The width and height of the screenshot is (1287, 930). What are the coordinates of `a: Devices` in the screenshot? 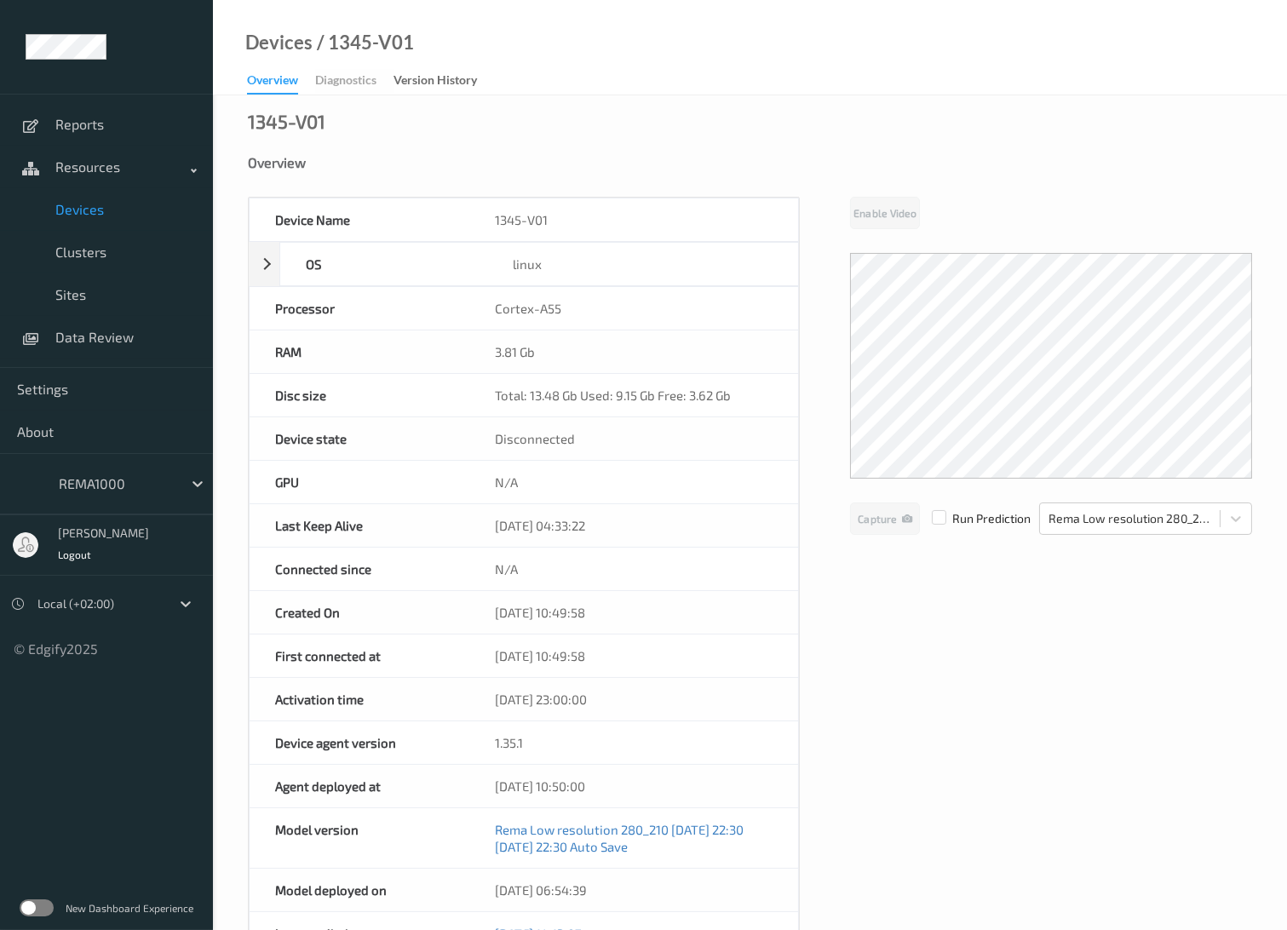 It's located at (279, 43).